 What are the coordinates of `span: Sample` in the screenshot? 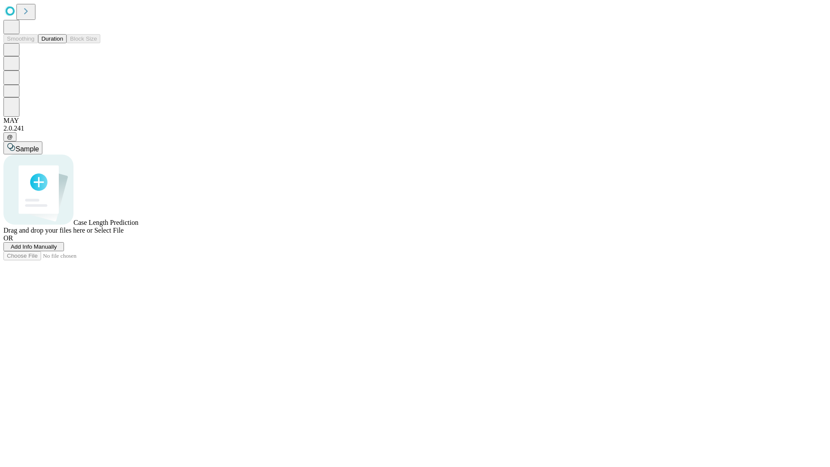 It's located at (27, 149).